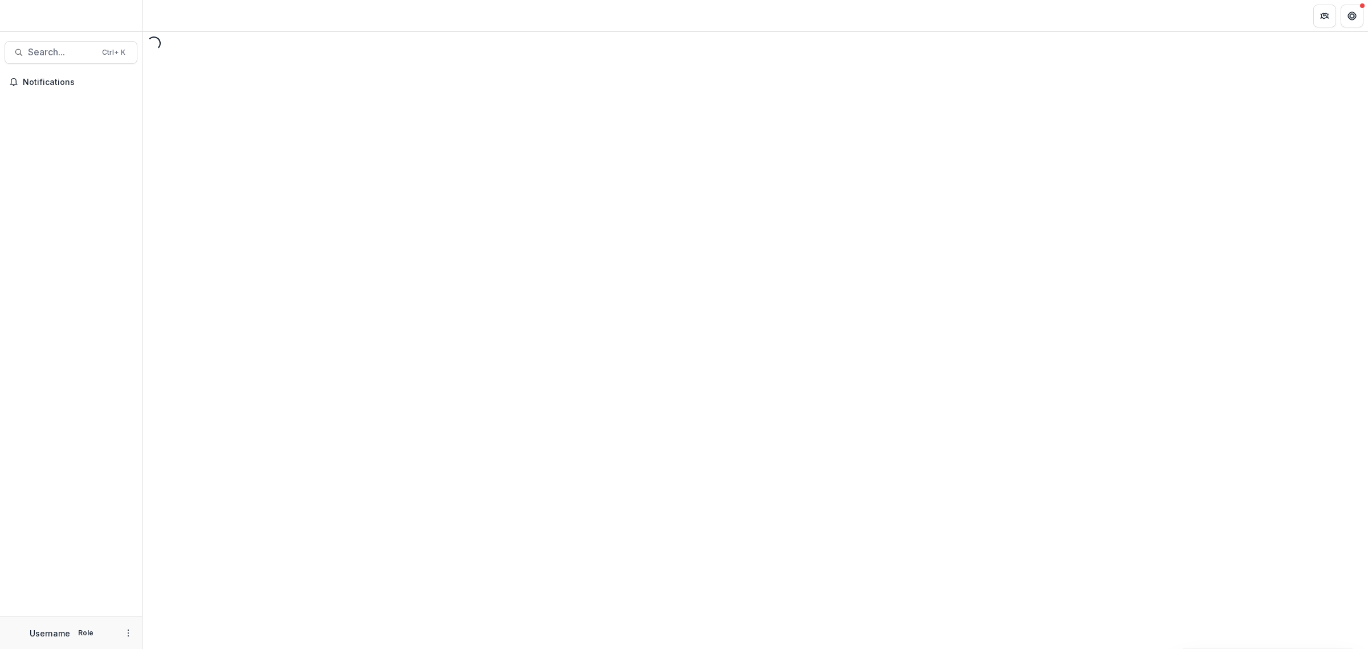 This screenshot has height=649, width=1368. I want to click on button: Get Help, so click(1352, 16).